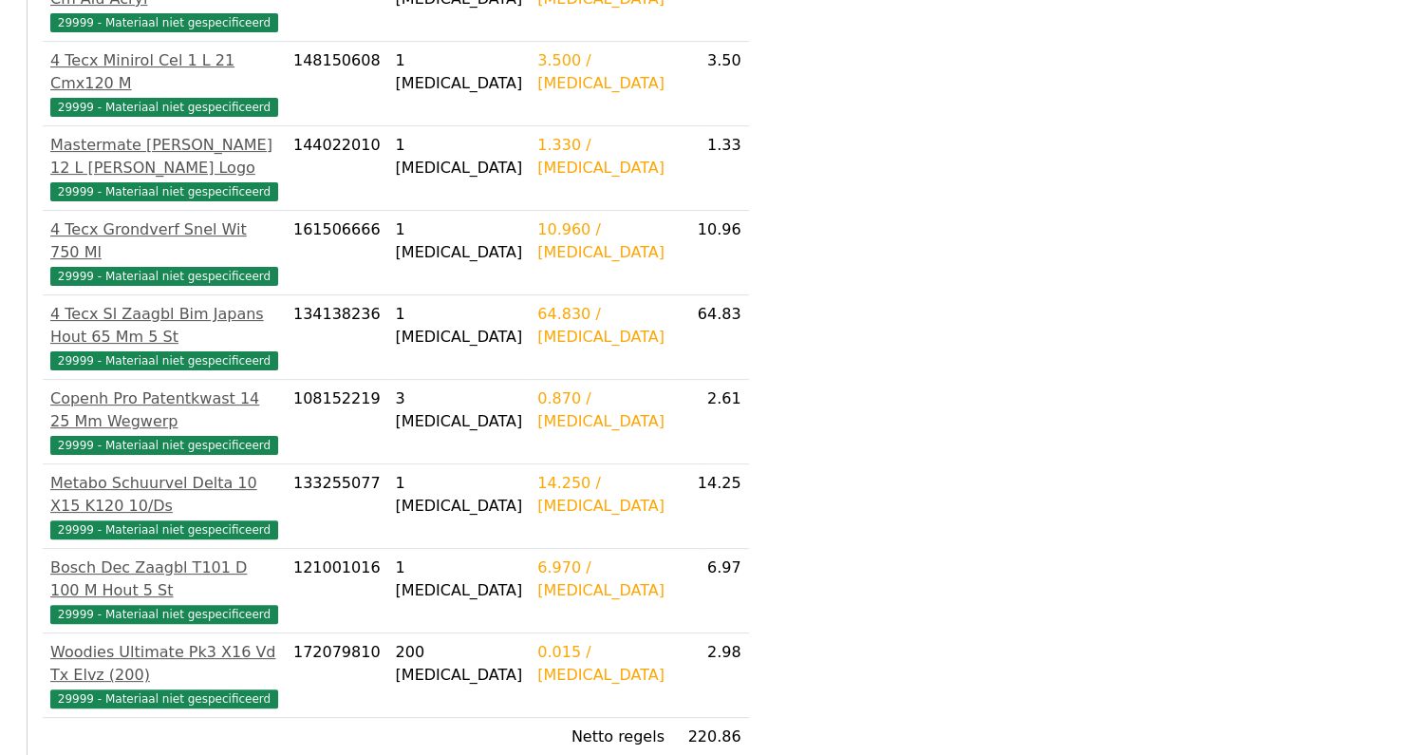  I want to click on div: Metabo Schuurvel Delta 10 X15 K120 10/Ds, so click(164, 495).